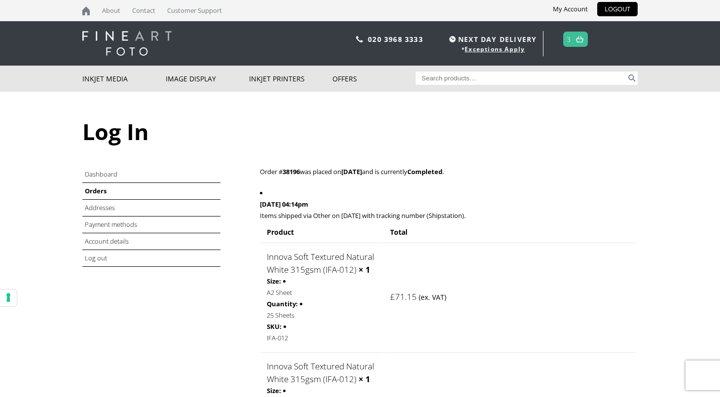 The height and width of the screenshot is (397, 720). What do you see at coordinates (96, 258) in the screenshot?
I see `a: Log out` at bounding box center [96, 258].